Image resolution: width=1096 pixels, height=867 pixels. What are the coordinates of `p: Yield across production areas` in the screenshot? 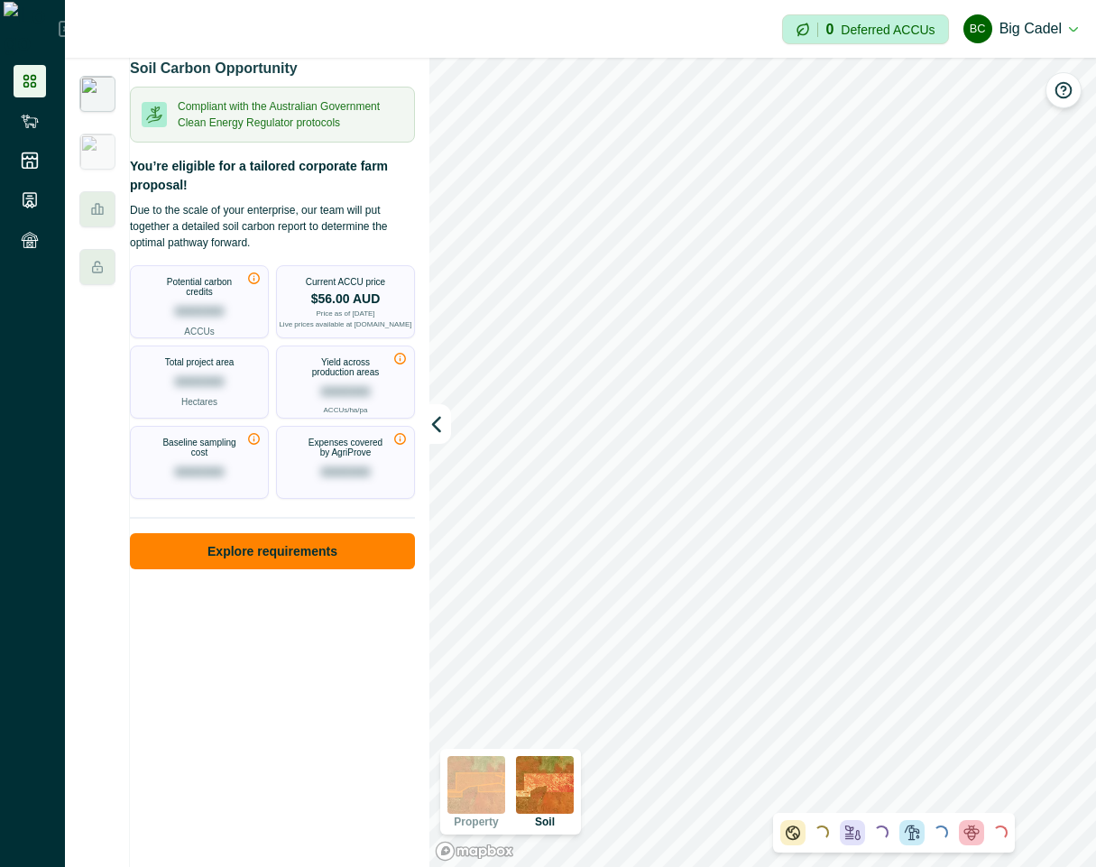 It's located at (346, 367).